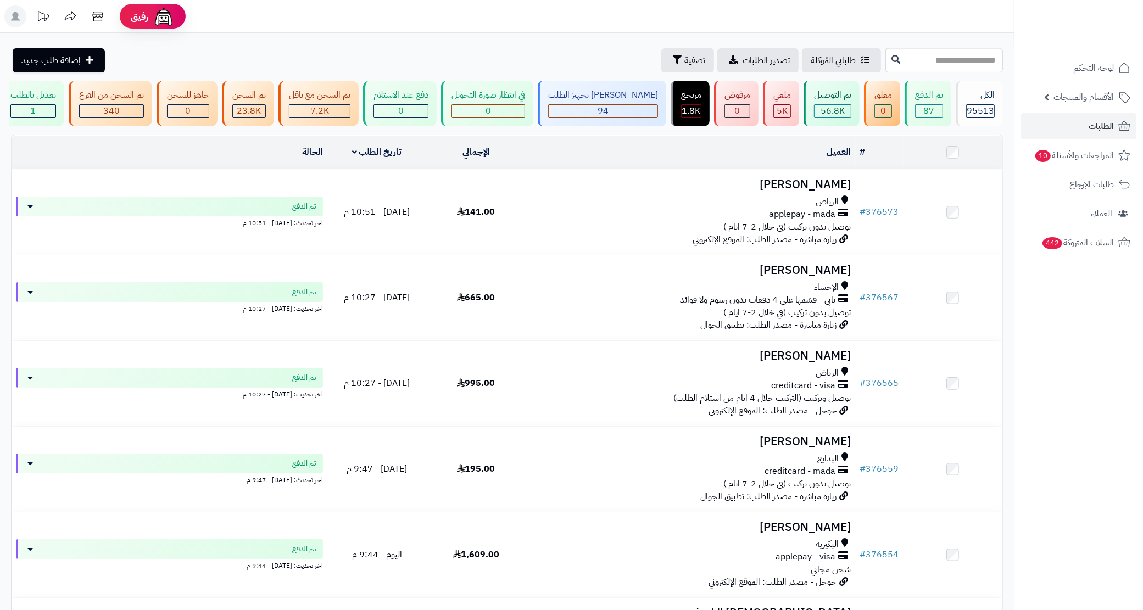 The height and width of the screenshot is (610, 1143). What do you see at coordinates (249, 111) in the screenshot?
I see `div: 23805` at bounding box center [249, 111].